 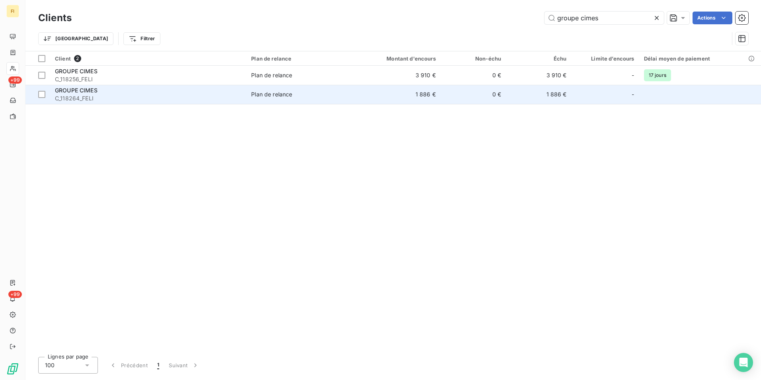 What do you see at coordinates (158, 365) in the screenshot?
I see `span: 1` at bounding box center [158, 365].